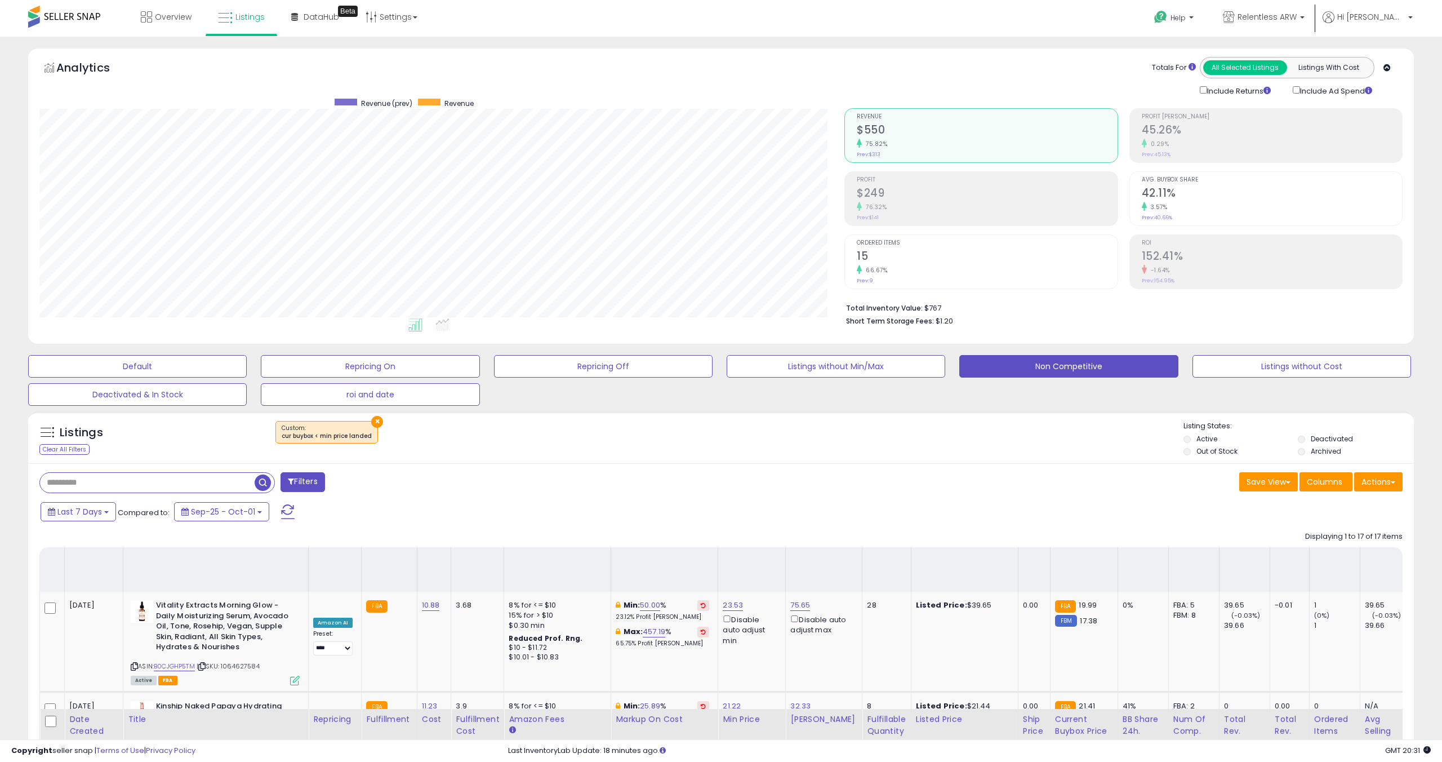  What do you see at coordinates (431, 605) in the screenshot?
I see `a: 10.88` at bounding box center [431, 605].